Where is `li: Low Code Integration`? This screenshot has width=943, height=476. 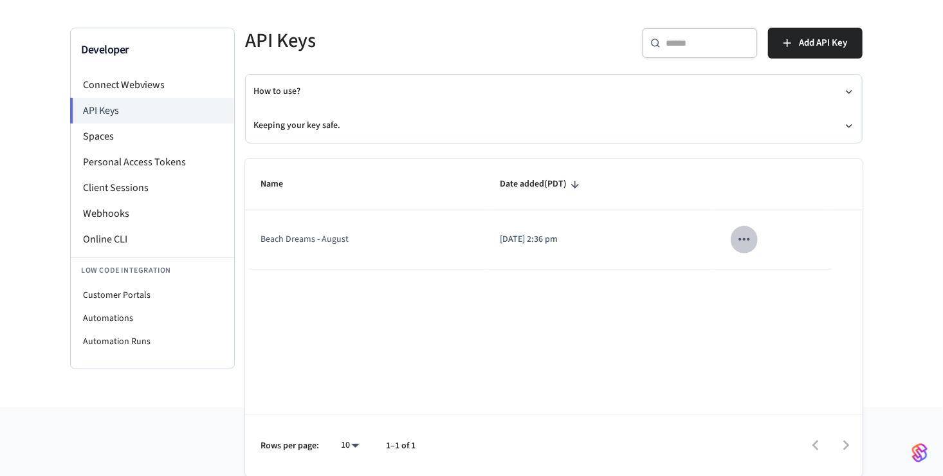 li: Low Code Integration is located at coordinates (152, 270).